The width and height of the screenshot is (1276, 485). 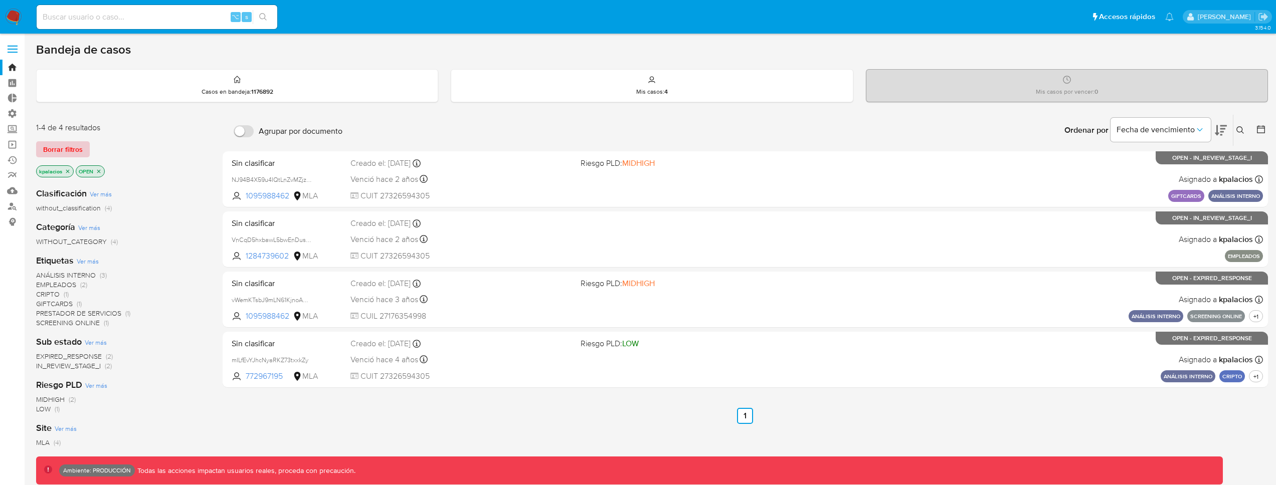 What do you see at coordinates (263, 17) in the screenshot?
I see `button: search-icon` at bounding box center [263, 17].